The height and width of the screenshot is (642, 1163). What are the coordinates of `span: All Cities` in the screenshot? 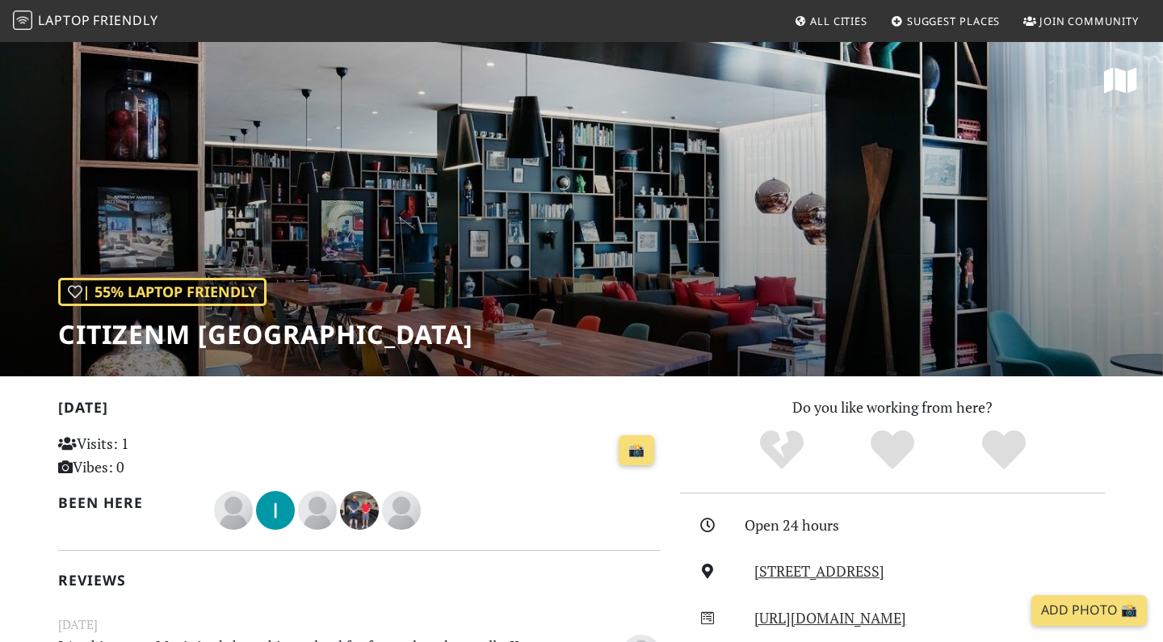 It's located at (838, 21).